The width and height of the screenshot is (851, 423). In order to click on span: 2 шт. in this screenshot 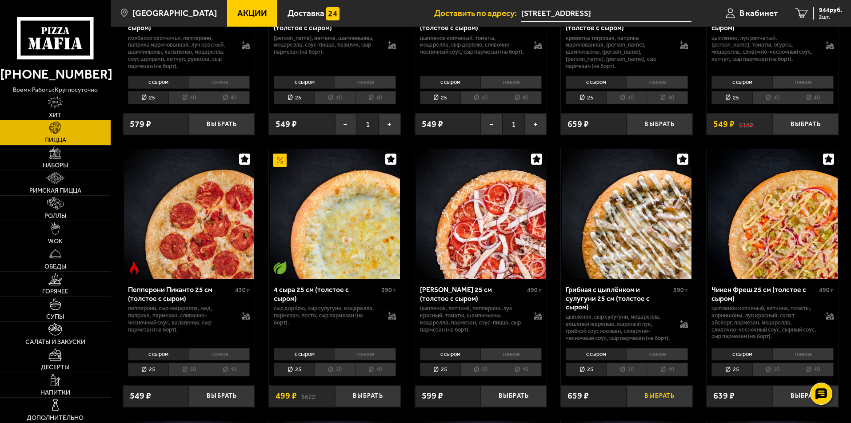, I will do `click(830, 17)`.